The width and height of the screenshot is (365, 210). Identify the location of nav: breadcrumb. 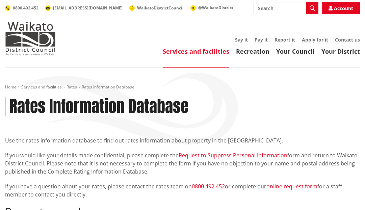
(182, 87).